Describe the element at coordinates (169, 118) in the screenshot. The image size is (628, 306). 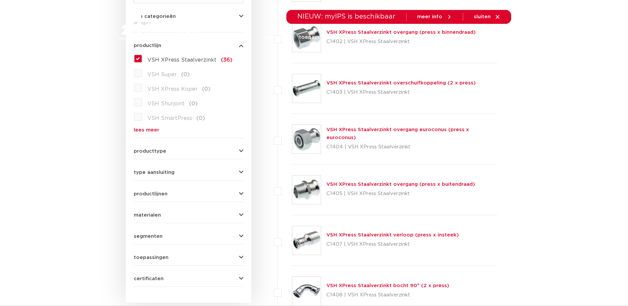
I see `span: VSH SmartPress` at that location.